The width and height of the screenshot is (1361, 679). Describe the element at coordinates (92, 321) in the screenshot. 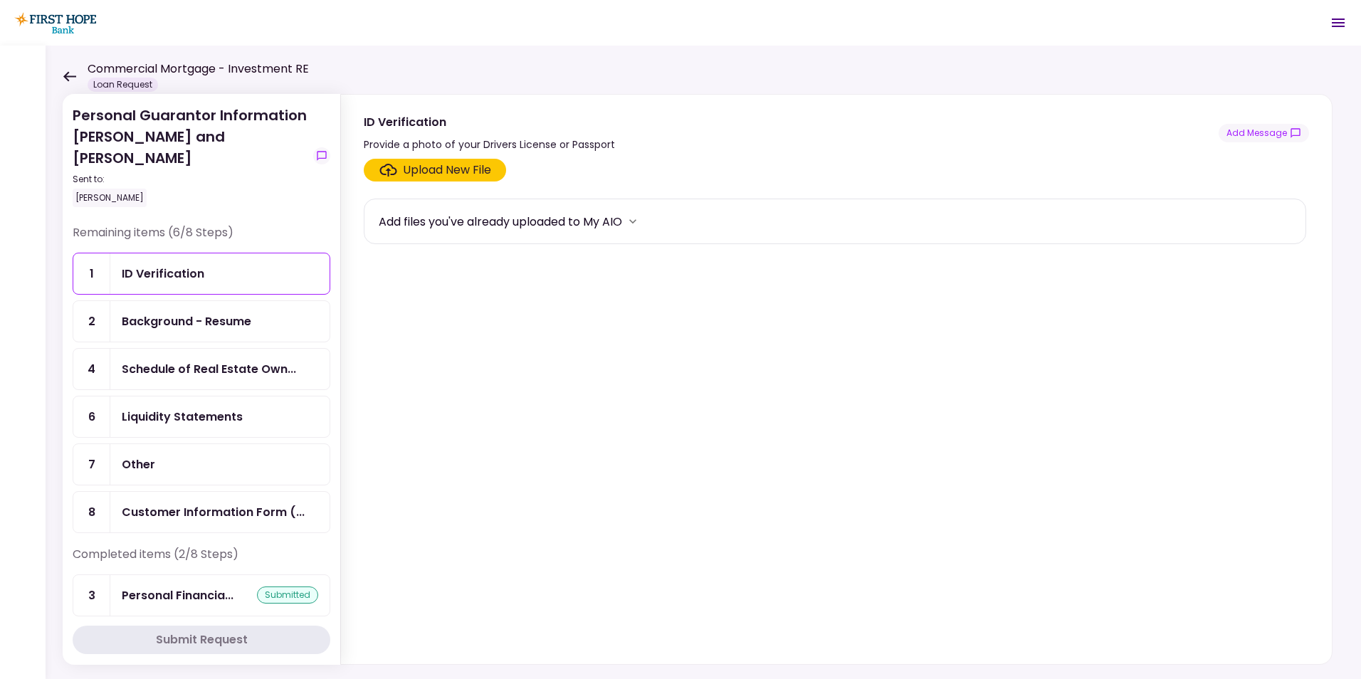

I see `div: 2` at that location.